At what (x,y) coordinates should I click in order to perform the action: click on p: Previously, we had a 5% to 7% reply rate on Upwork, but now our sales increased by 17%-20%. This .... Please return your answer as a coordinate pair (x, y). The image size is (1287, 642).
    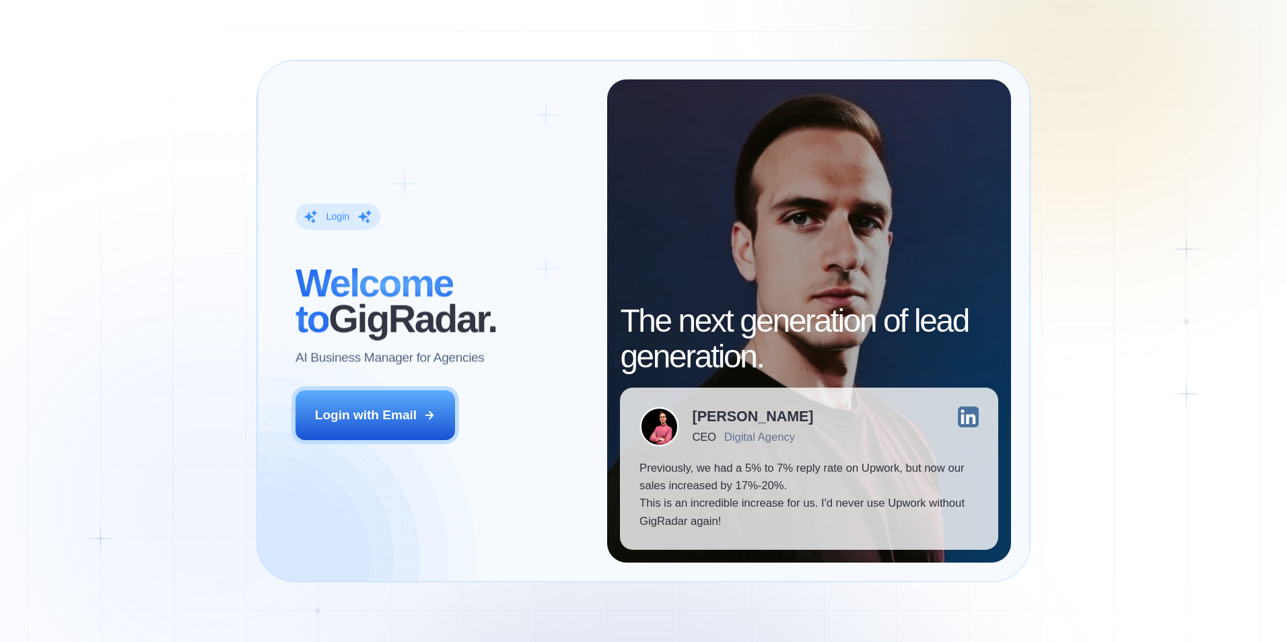
    Looking at the image, I should click on (809, 495).